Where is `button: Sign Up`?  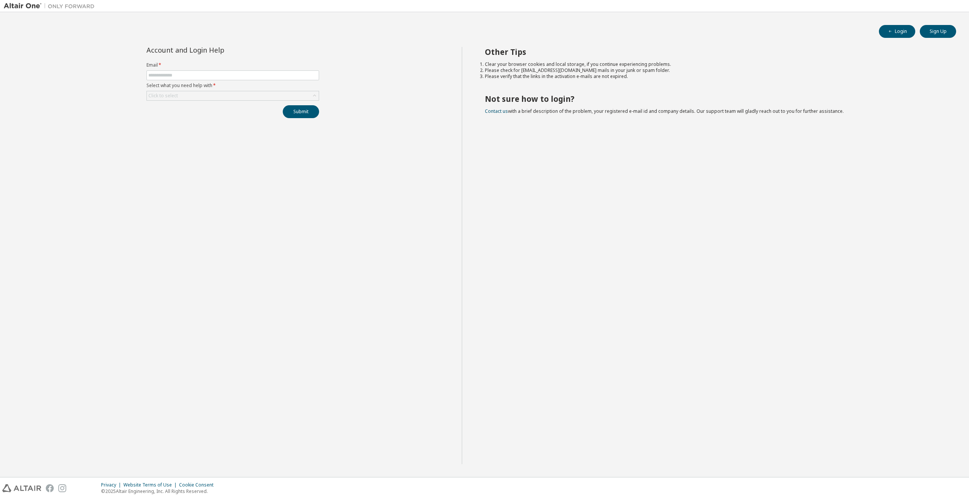
button: Sign Up is located at coordinates (938, 31).